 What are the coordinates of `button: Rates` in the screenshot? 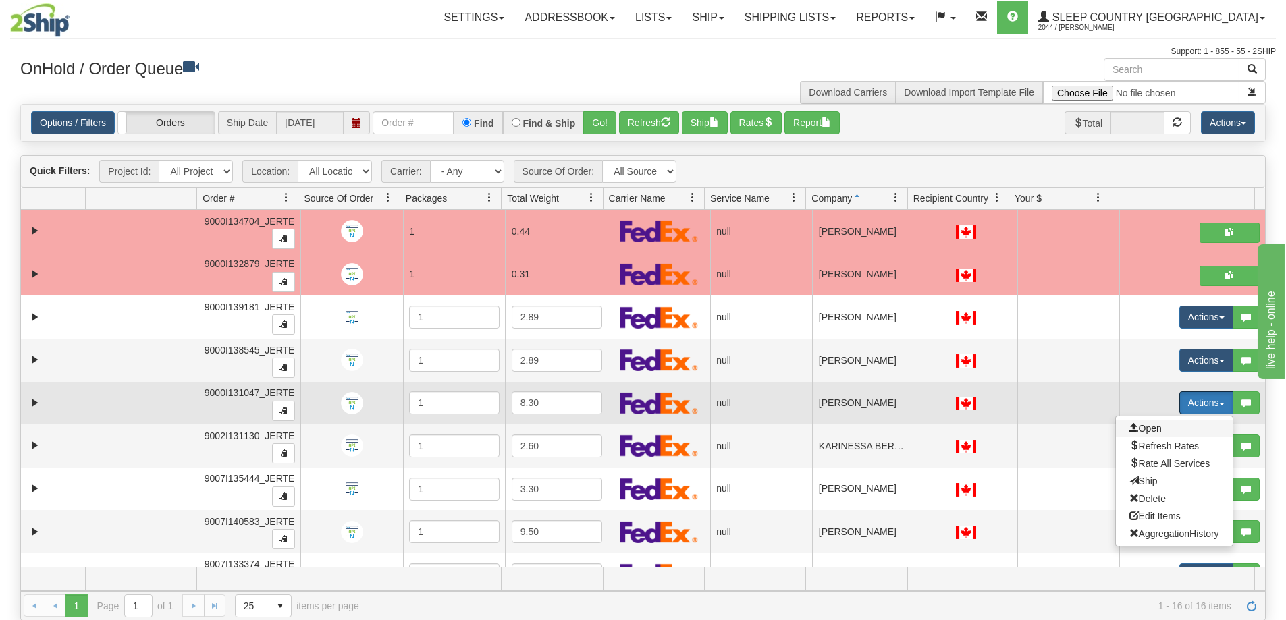 It's located at (756, 123).